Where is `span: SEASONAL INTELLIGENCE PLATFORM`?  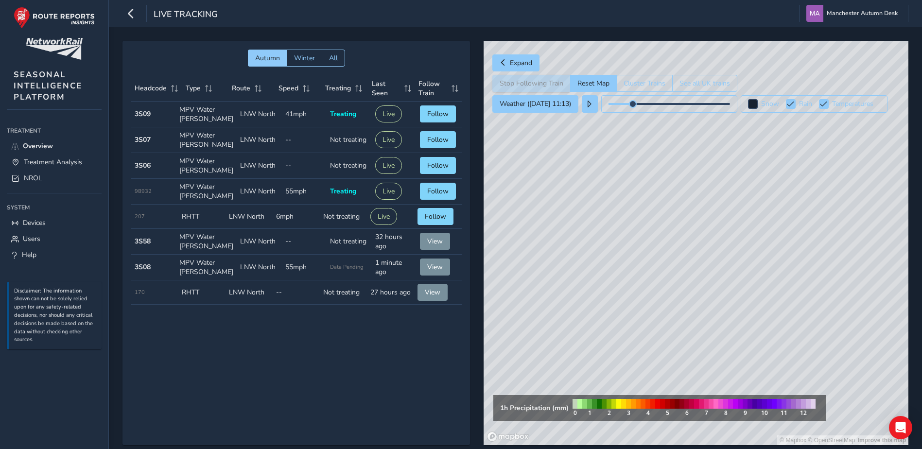
span: SEASONAL INTELLIGENCE PLATFORM is located at coordinates (48, 86).